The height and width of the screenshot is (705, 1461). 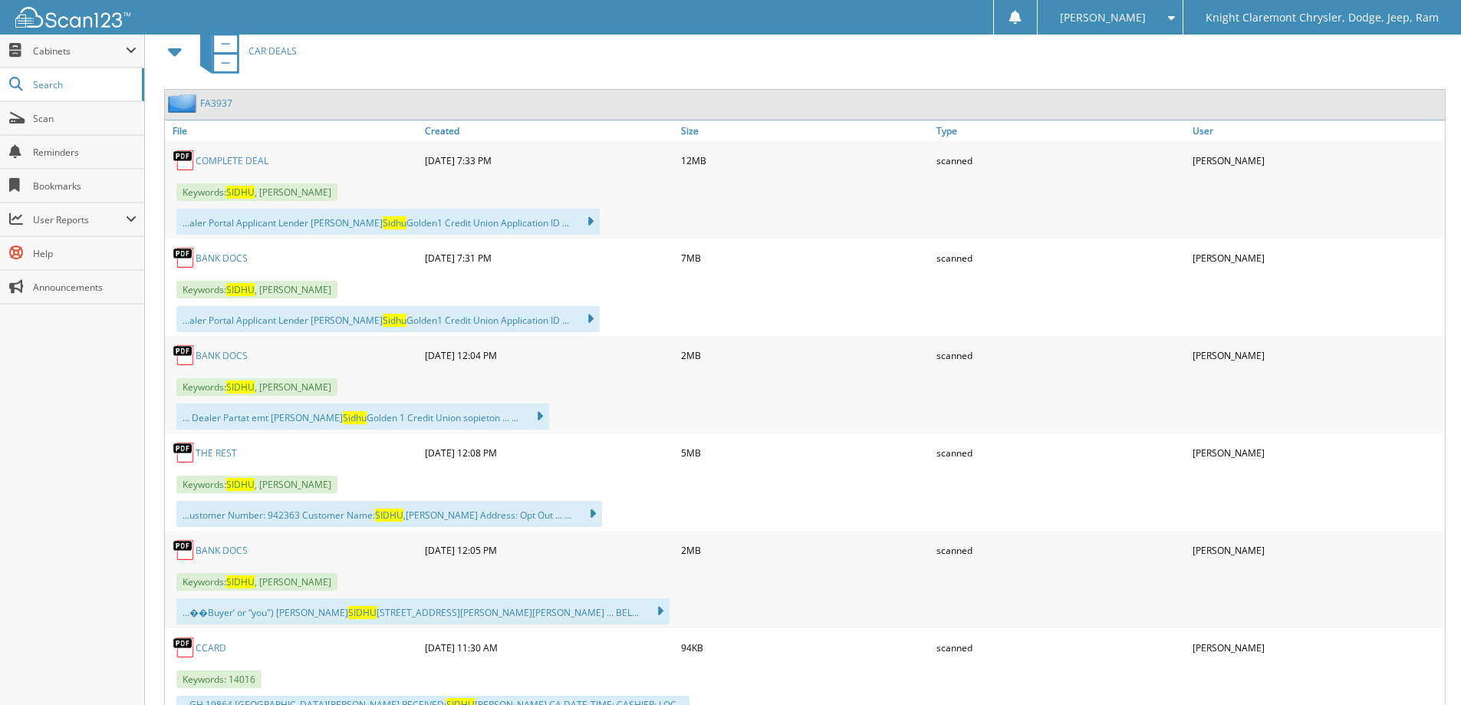 I want to click on span: Scan, so click(x=84, y=118).